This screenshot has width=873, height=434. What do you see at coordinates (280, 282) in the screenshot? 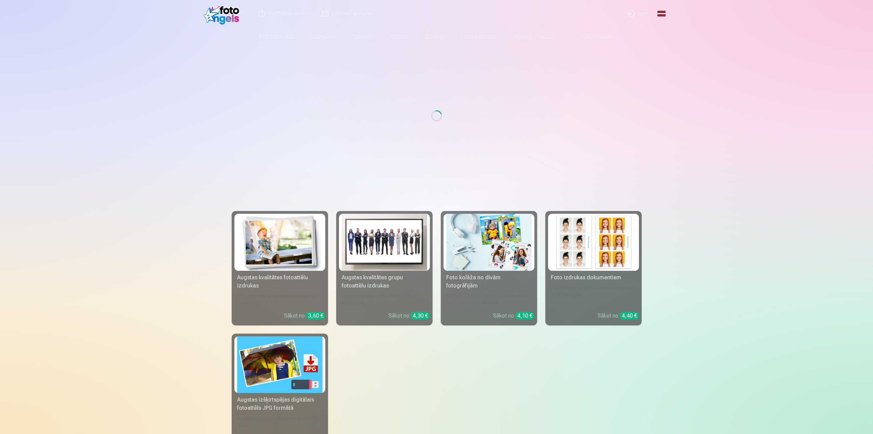
I see `div: Augstas kvalitātes fotoattēlu izdrukas` at bounding box center [280, 282].